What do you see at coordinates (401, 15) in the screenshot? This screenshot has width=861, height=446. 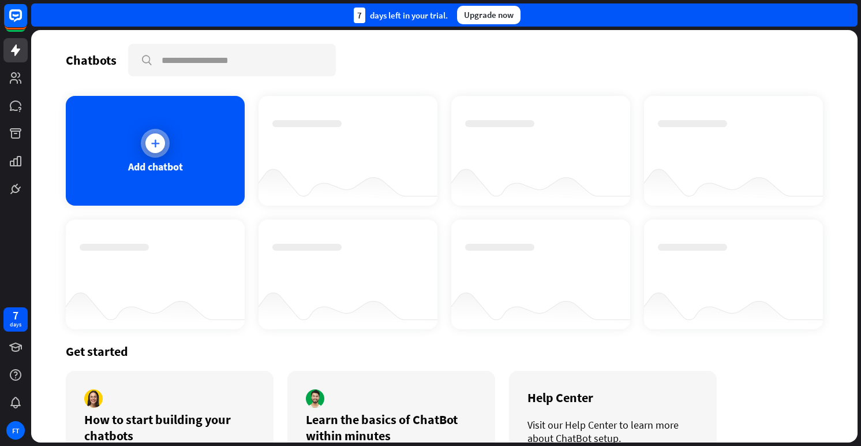 I see `div: days left in your trial.` at bounding box center [401, 15].